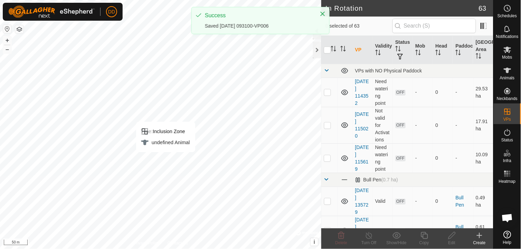 The width and height of the screenshot is (521, 249). What do you see at coordinates (314, 243) in the screenshot?
I see `button: i` at bounding box center [314, 243].